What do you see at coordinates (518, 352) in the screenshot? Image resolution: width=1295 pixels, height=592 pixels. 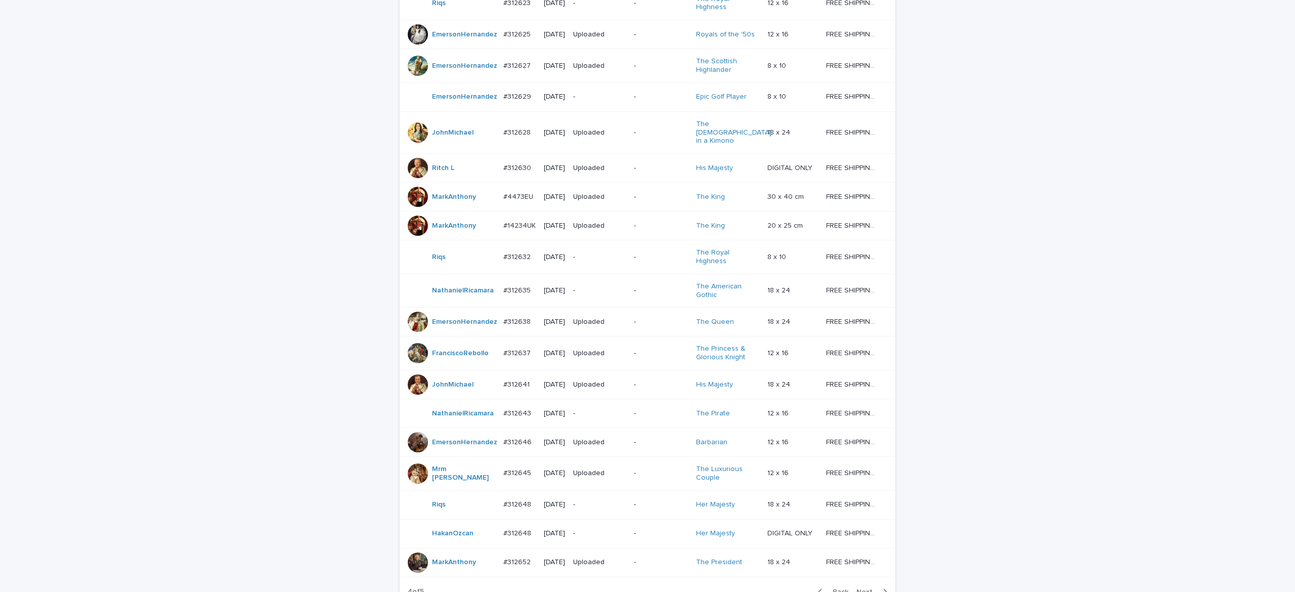 I see `p: #312637` at bounding box center [518, 352].